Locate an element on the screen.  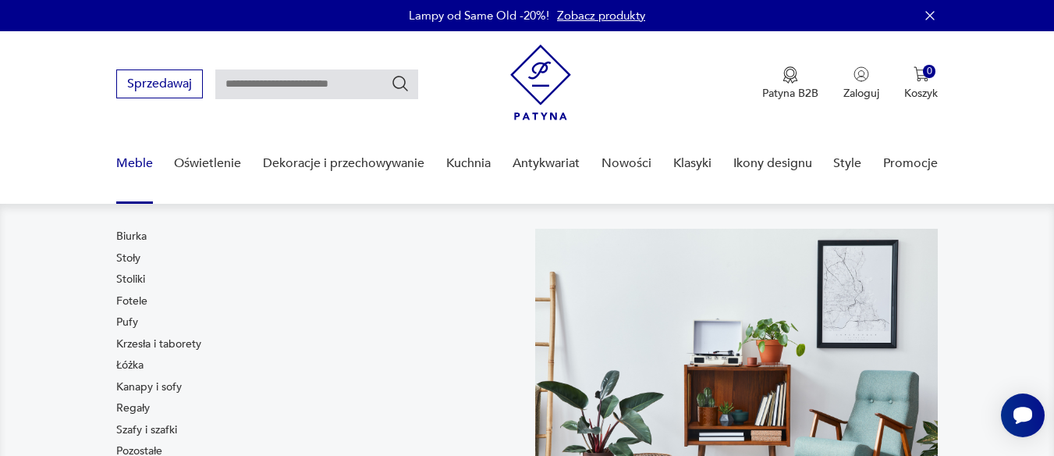
a: Regały is located at coordinates (133, 408).